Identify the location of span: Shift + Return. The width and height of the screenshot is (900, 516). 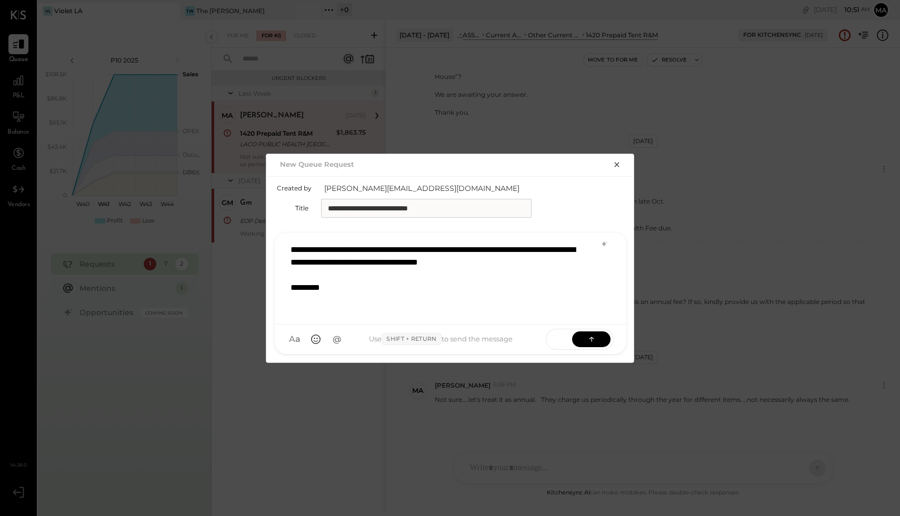
(411, 339).